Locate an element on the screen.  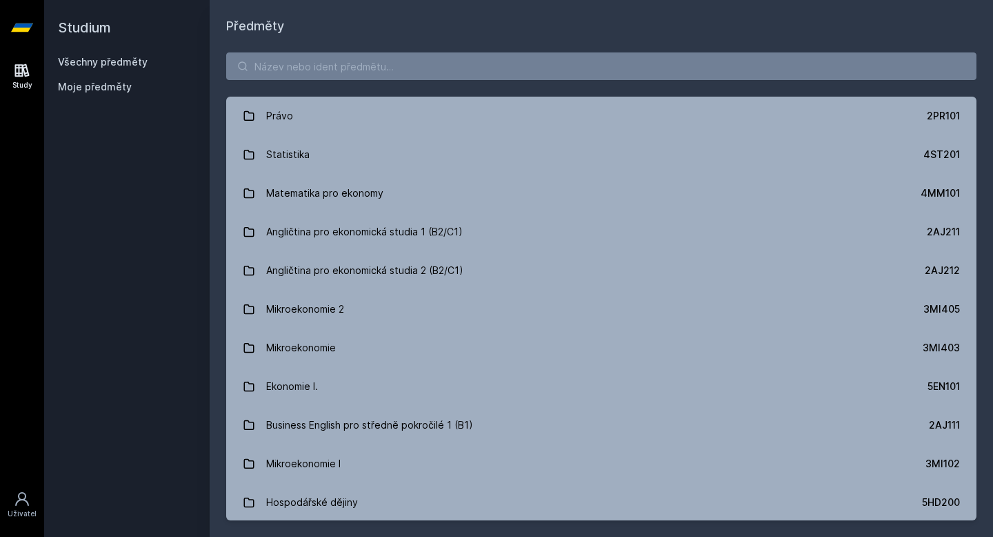
div: Mikroekonomie 2 is located at coordinates (305, 309).